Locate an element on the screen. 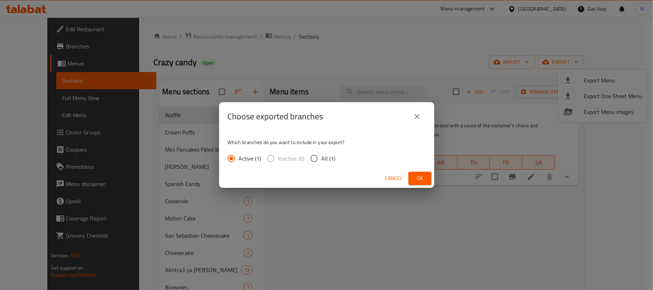 The image size is (653, 290). button: close is located at coordinates (417, 116).